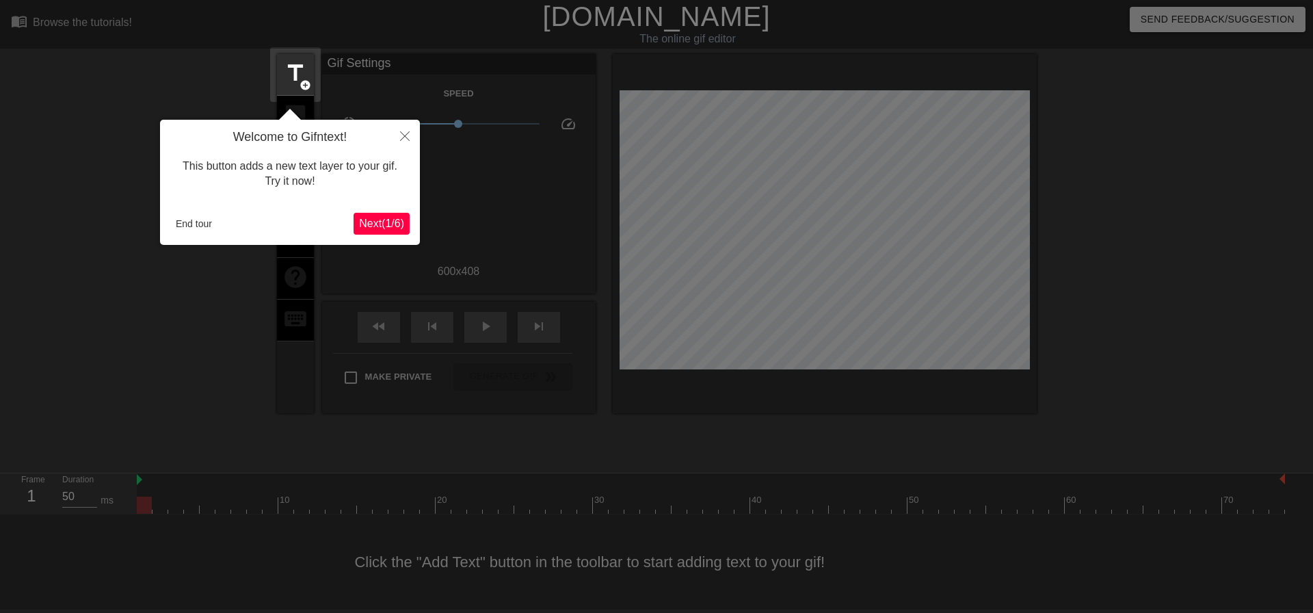 The width and height of the screenshot is (1313, 613). I want to click on button: End tour, so click(193, 224).